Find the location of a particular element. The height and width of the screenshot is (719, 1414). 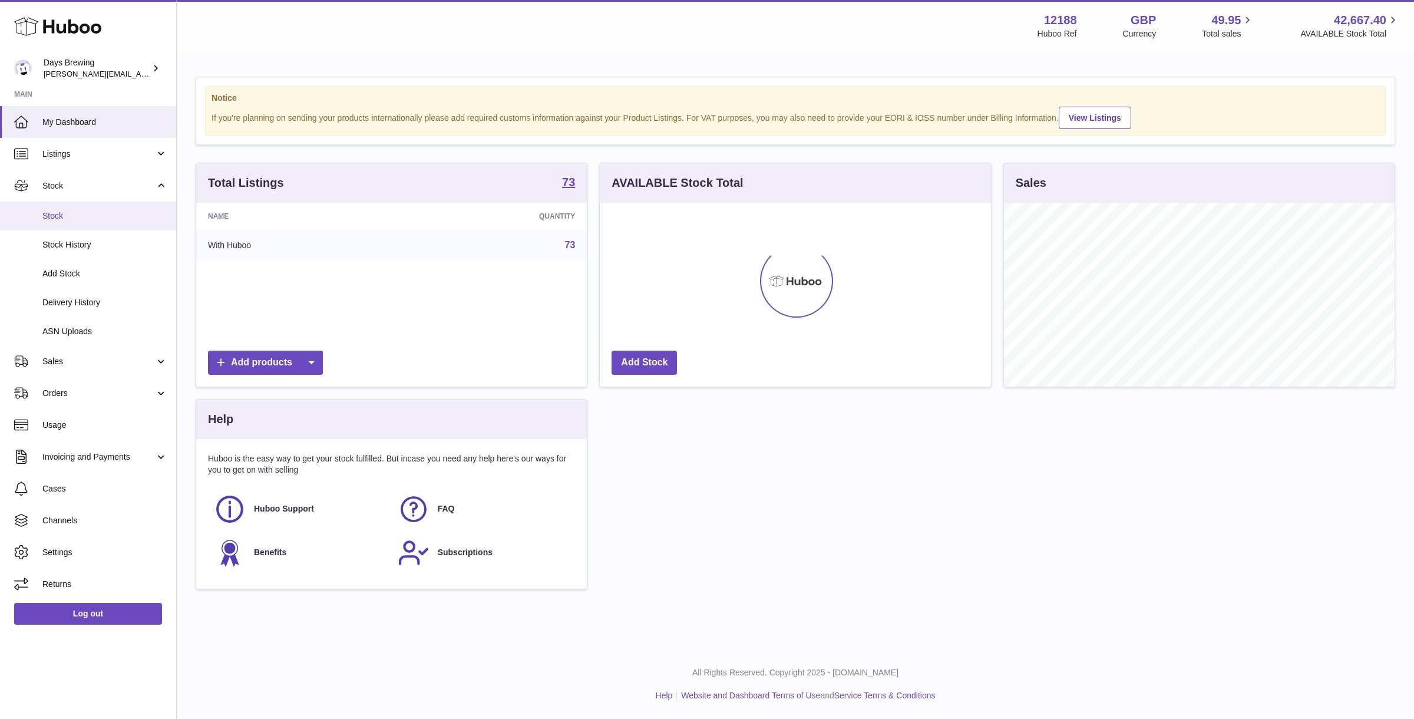

span: FAQ is located at coordinates (446, 509).